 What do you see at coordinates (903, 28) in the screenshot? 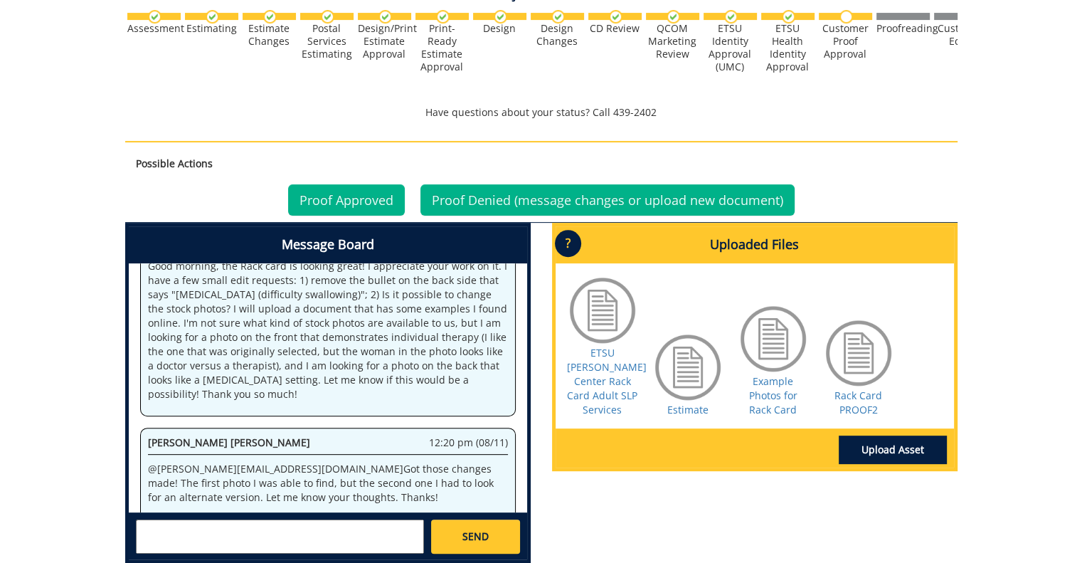
I see `div: Proofreading` at bounding box center [903, 28].